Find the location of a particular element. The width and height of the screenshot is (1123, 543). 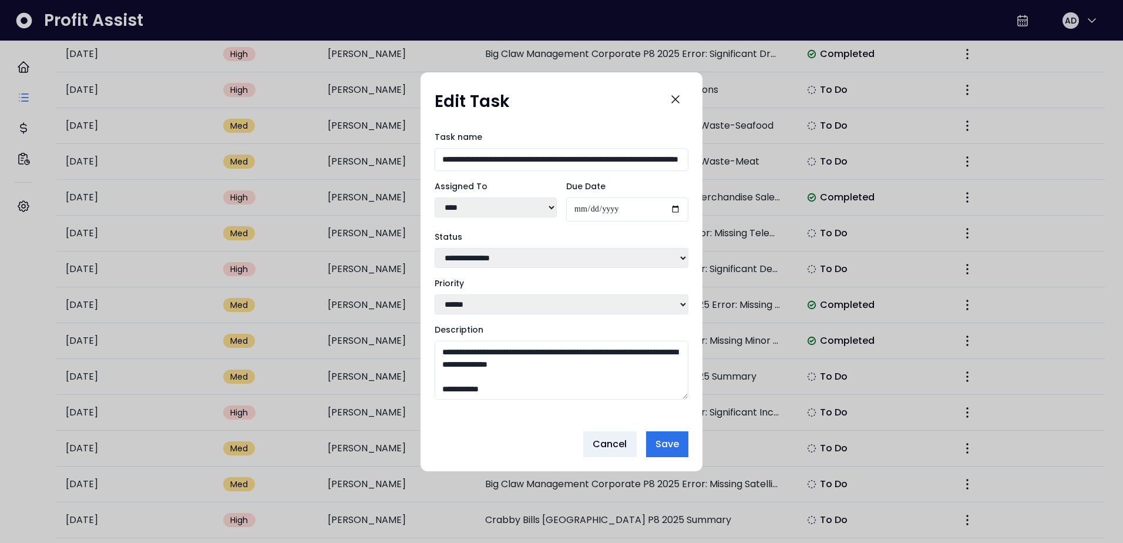

button: Close is located at coordinates (675, 99).